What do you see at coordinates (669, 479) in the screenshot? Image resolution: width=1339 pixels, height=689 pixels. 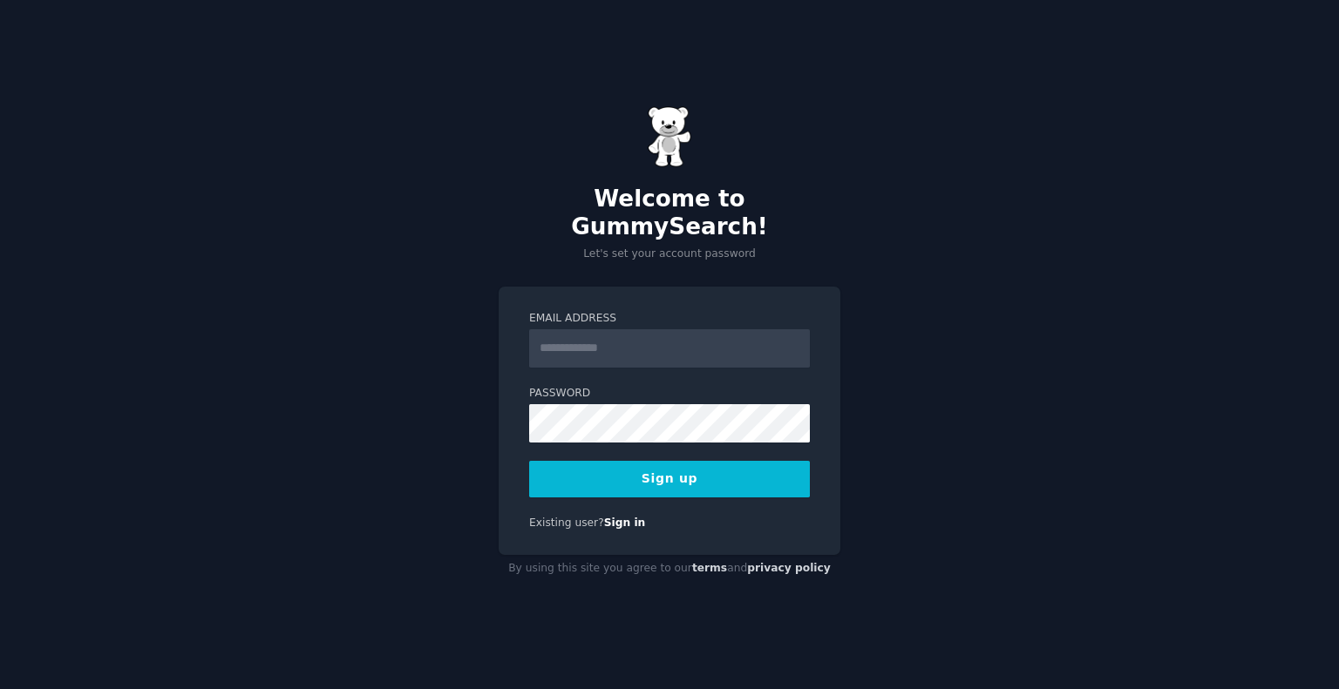 I see `button: Sign up` at bounding box center [669, 479].